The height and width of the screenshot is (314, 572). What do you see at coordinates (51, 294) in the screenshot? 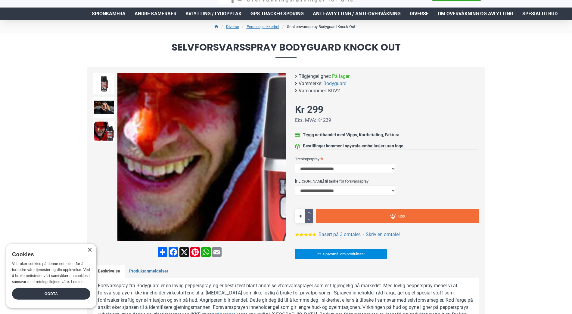
I see `div: Godta` at bounding box center [51, 294].